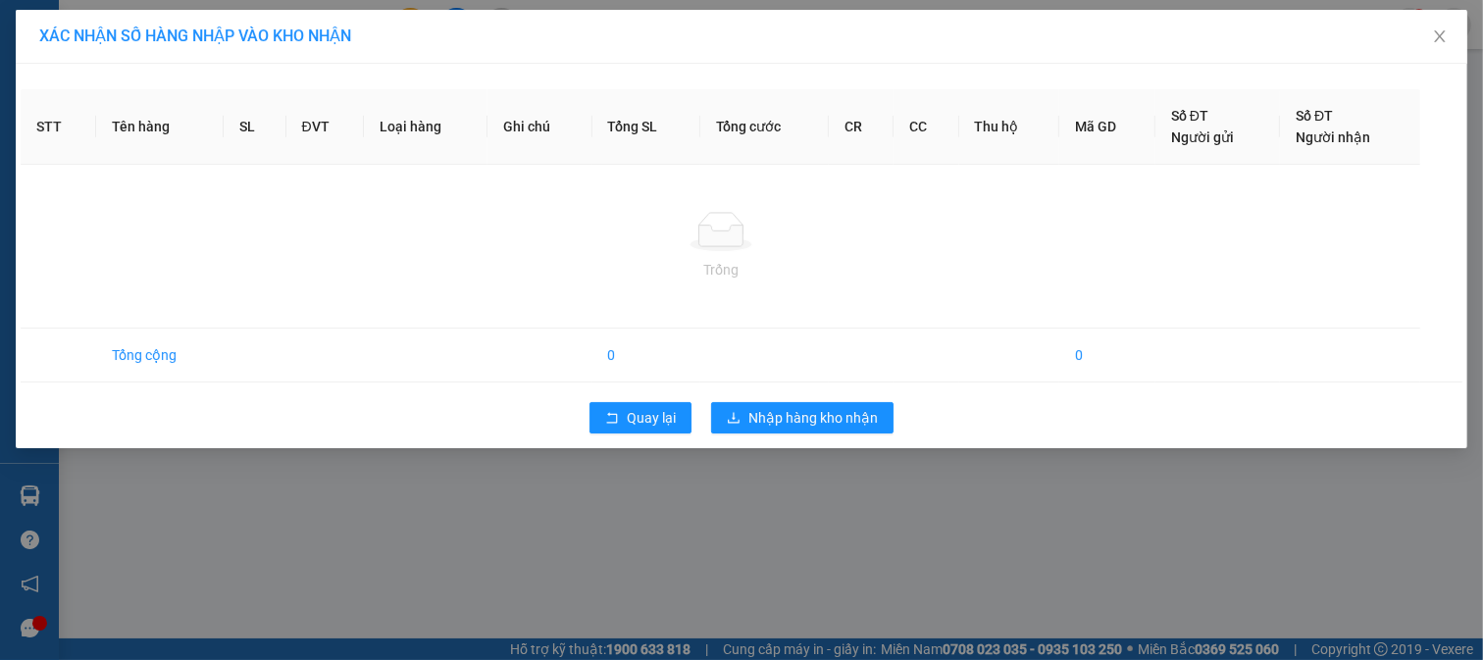  What do you see at coordinates (255, 127) in the screenshot?
I see `th: SL` at bounding box center [255, 127].